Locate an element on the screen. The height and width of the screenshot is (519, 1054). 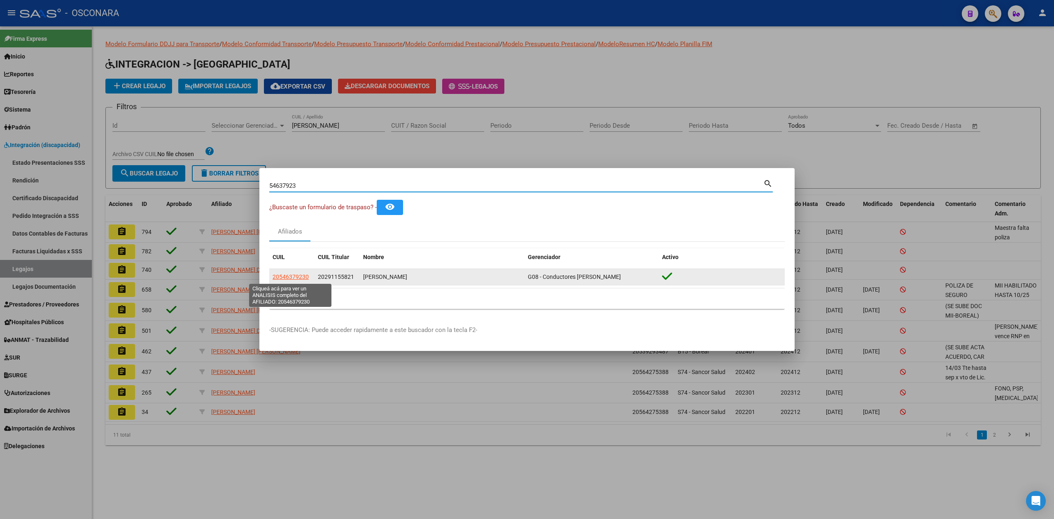
p: -SUGERENCIA: Puede acceder rapidamente a este buscador con la tecla F2- is located at coordinates (527, 330).